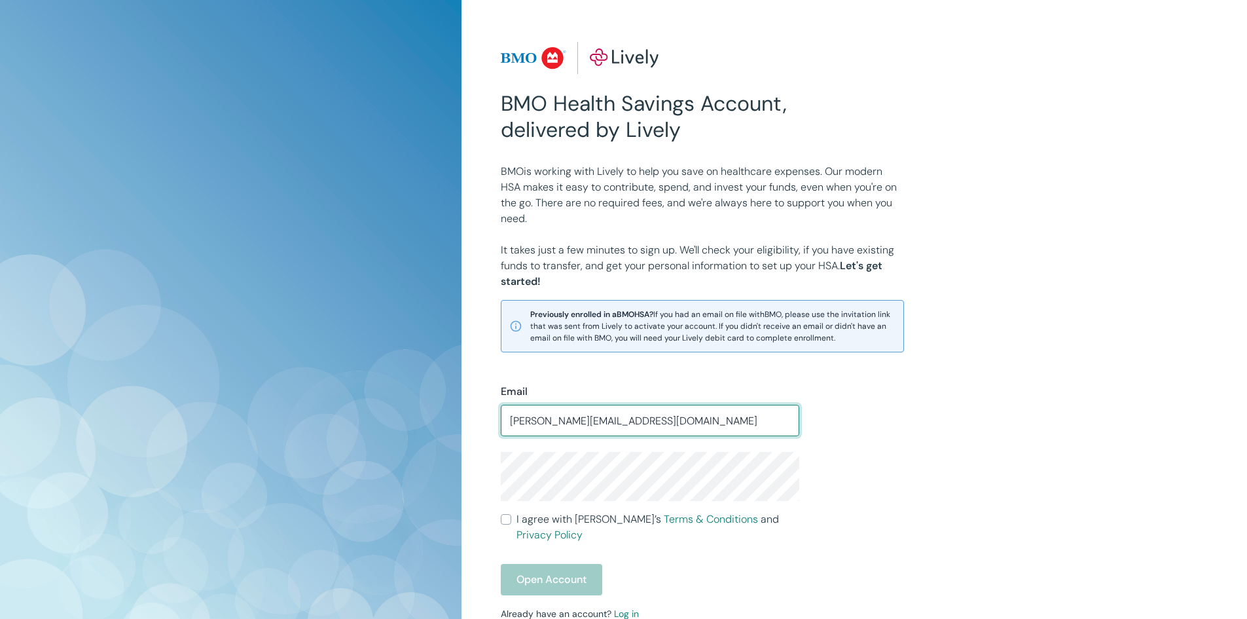 Image resolution: width=1247 pixels, height=619 pixels. Describe the element at coordinates (711, 519) in the screenshot. I see `a: Terms & Conditions` at that location.